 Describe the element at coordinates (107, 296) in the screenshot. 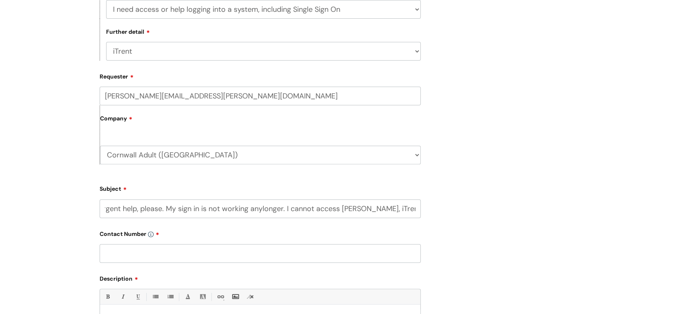

I see `a: Bold (Ctrl-B)` at that location.